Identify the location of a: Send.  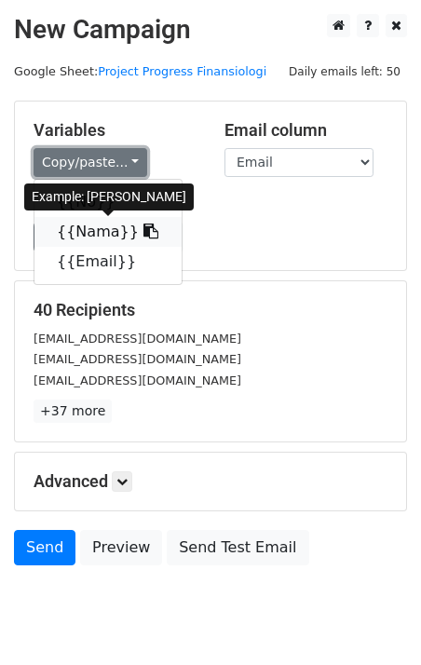
(45, 547).